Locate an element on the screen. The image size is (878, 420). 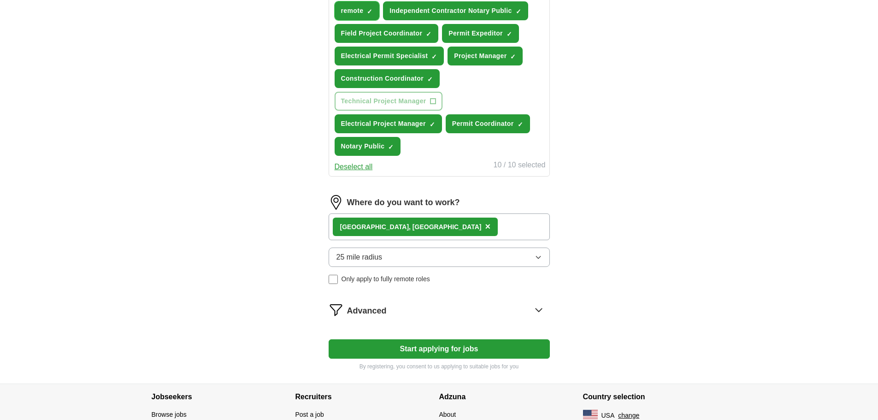
img: filter is located at coordinates (336, 310).